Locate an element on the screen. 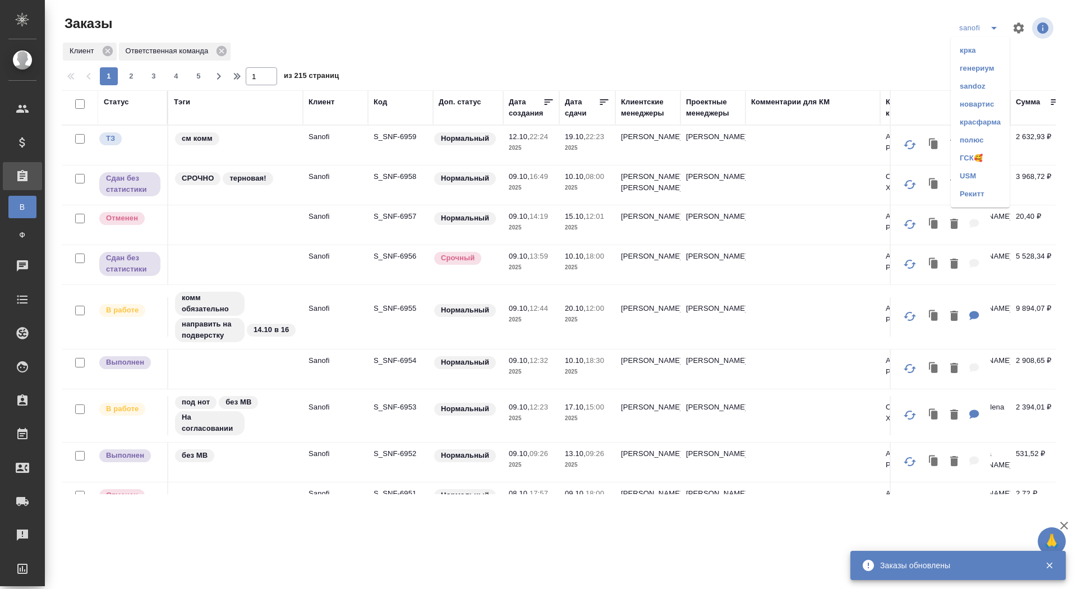 This screenshot has width=1077, height=589. div: Сумма is located at coordinates (1028, 102).